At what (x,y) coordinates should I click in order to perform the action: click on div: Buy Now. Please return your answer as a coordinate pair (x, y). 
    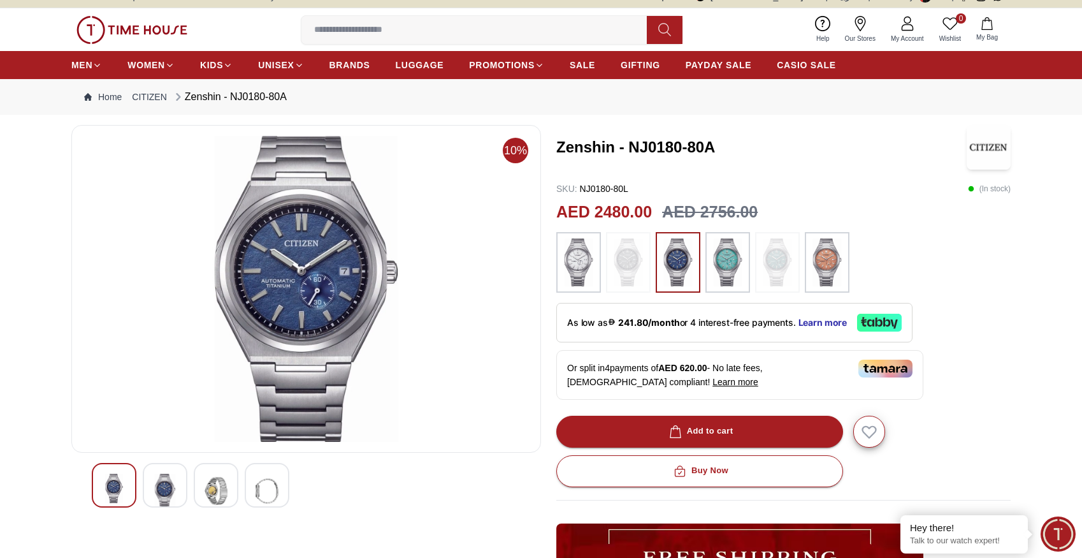
    Looking at the image, I should click on (700, 470).